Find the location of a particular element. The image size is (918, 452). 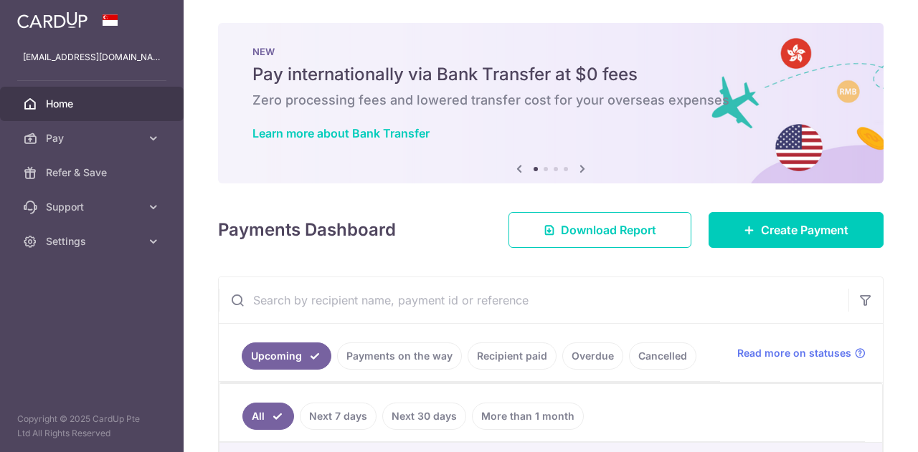

img: Bank transfer banner is located at coordinates (551, 103).